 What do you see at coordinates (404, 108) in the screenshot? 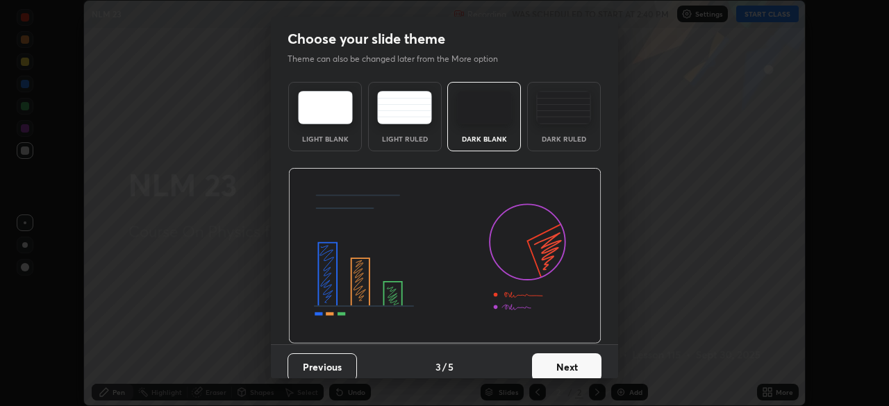
I see `img: lightRuledTheme.5fabf969.svg` at bounding box center [404, 108].